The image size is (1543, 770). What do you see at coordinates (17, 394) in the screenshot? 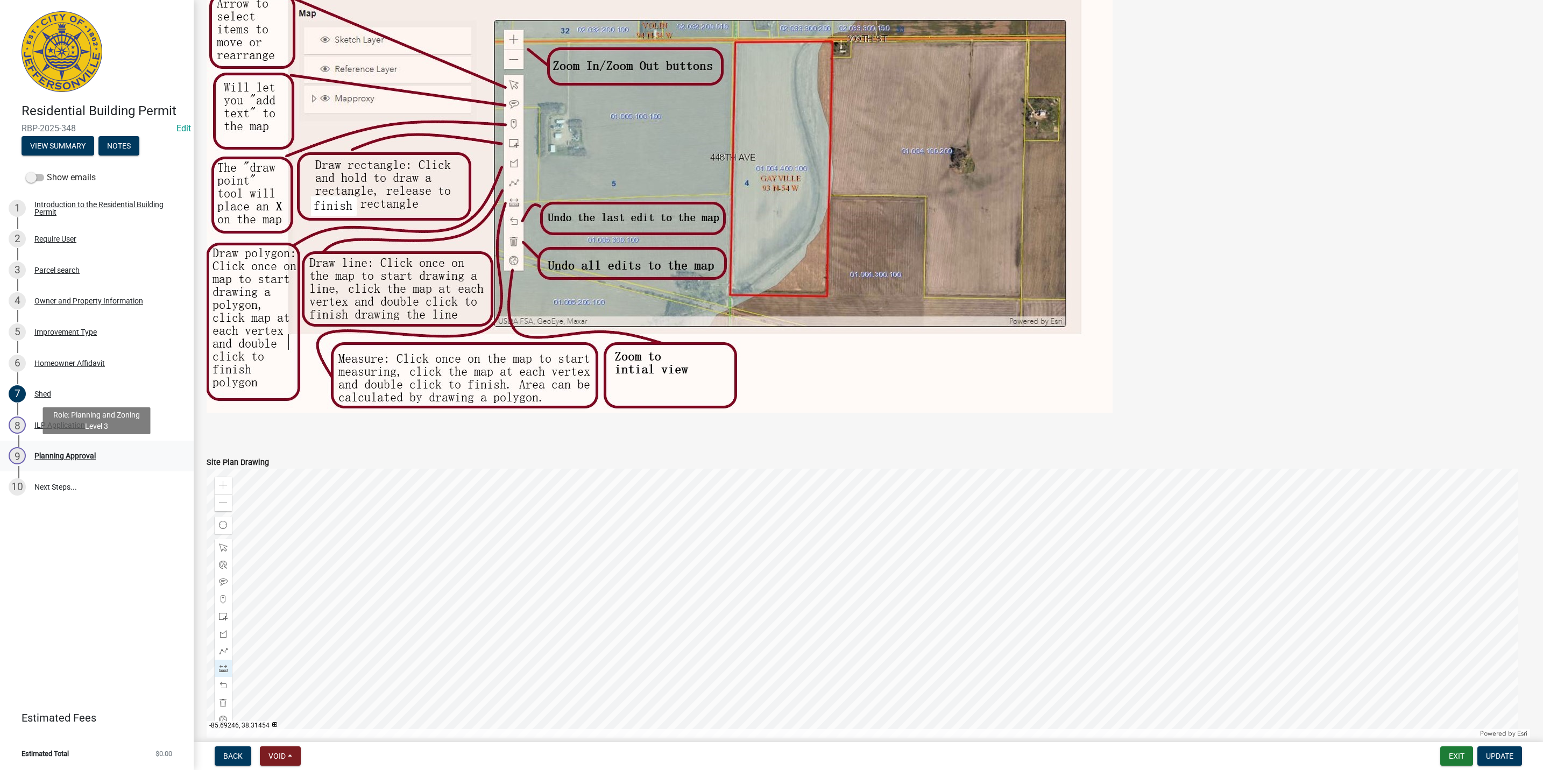
I see `div: 7` at bounding box center [17, 394].